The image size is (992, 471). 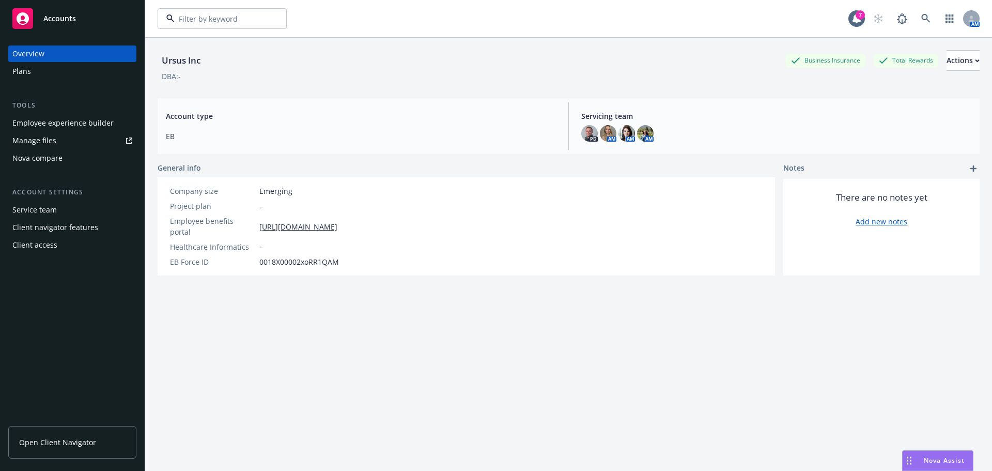 I want to click on div: Manage files, so click(x=34, y=141).